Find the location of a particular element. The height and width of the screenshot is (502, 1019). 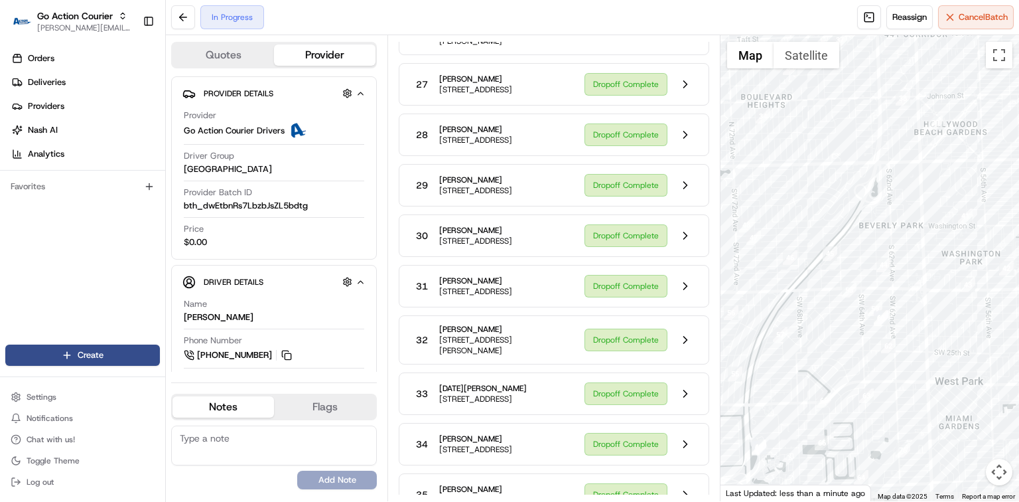

button: Flags is located at coordinates (324, 407).